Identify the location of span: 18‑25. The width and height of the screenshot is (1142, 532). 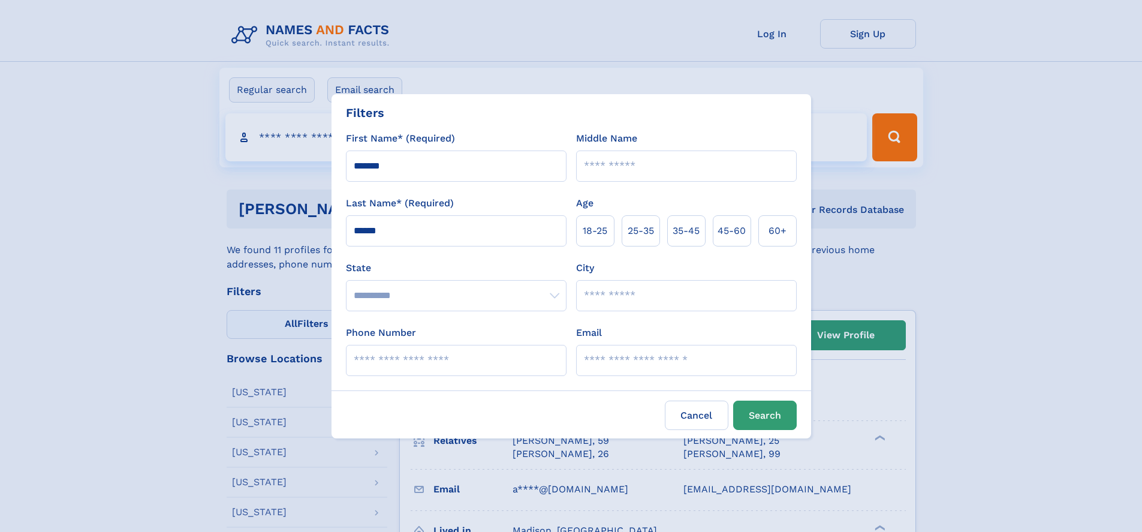
(595, 231).